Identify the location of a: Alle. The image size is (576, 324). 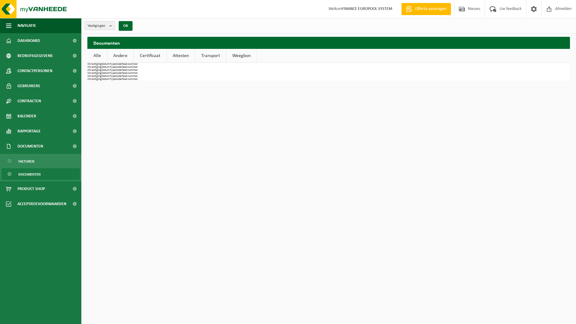
(97, 56).